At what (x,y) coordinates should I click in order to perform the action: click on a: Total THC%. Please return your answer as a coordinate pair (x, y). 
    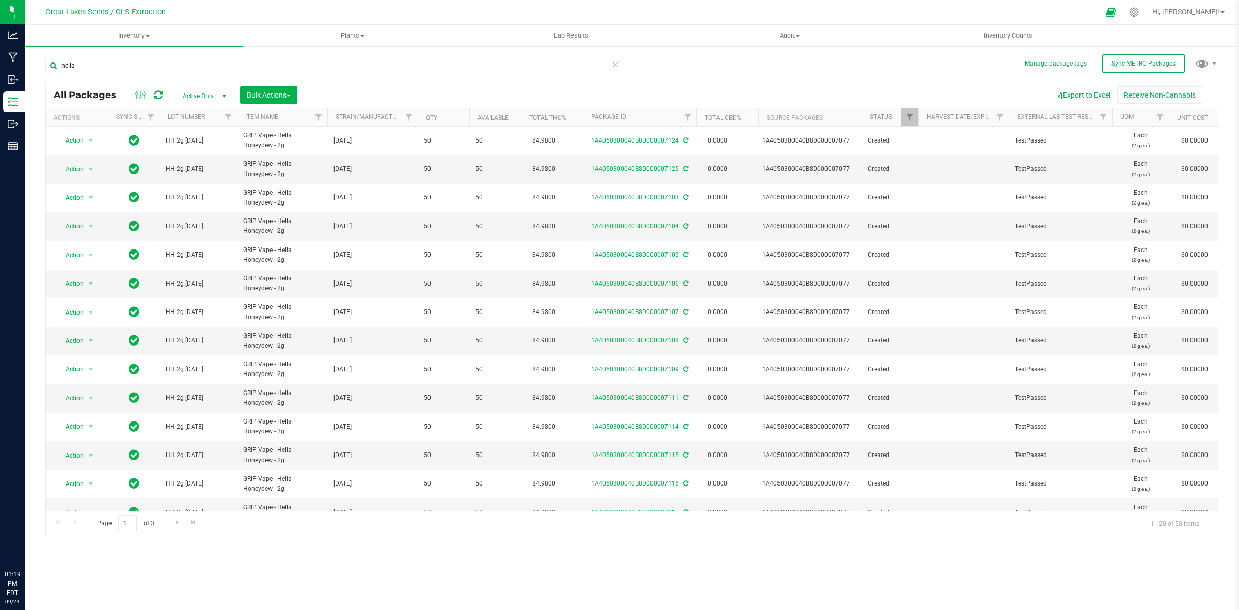
    Looking at the image, I should click on (548, 118).